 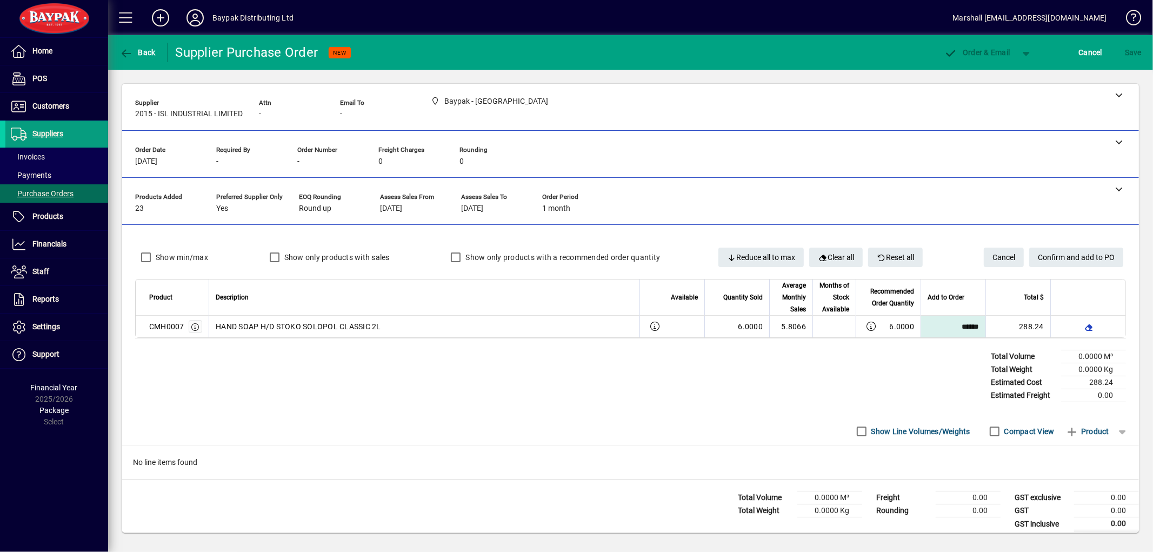 What do you see at coordinates (791, 297) in the screenshot?
I see `span: Average Monthly Sales` at bounding box center [791, 297].